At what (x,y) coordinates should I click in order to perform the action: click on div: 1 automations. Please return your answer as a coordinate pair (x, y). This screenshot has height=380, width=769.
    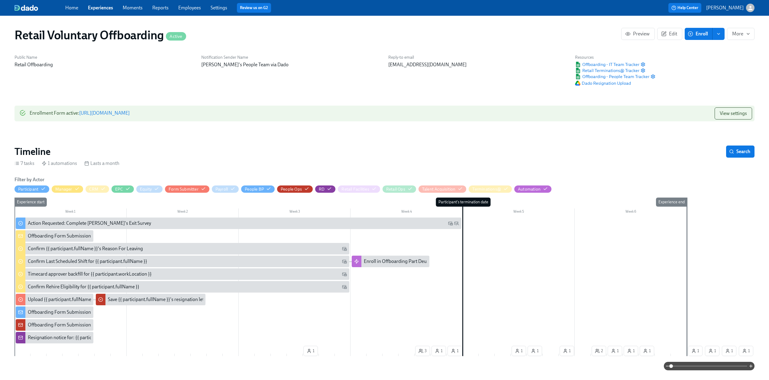
    Looking at the image, I should click on (59, 163).